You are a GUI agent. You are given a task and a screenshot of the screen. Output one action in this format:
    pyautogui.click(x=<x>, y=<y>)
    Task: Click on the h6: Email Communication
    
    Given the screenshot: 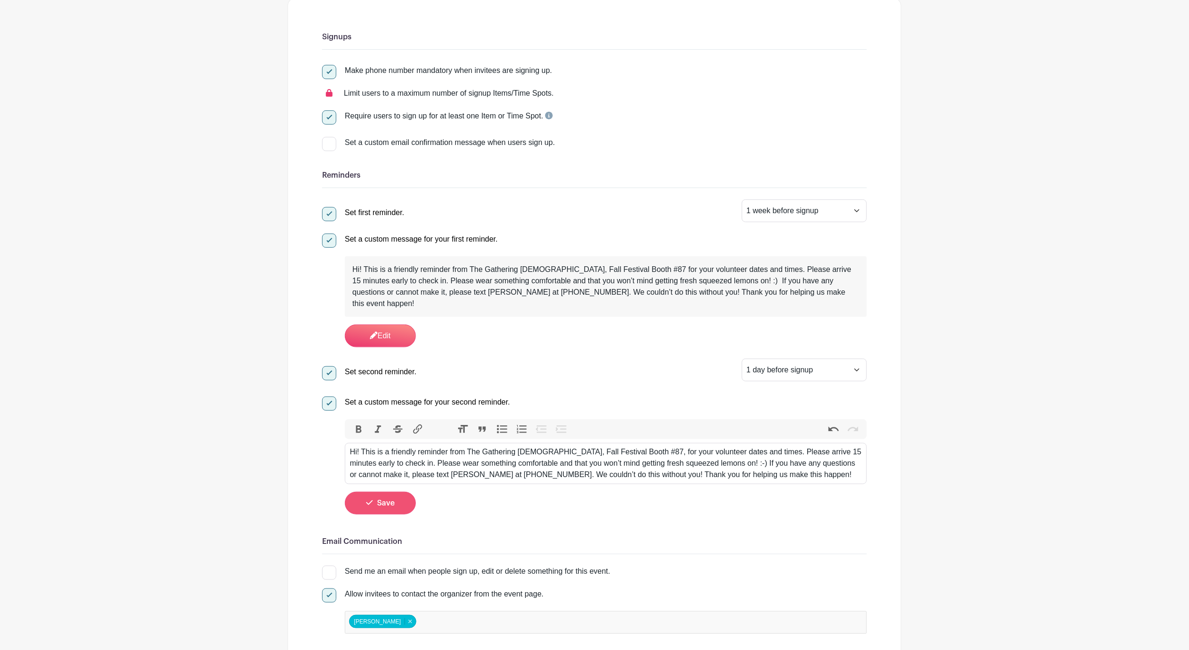 What is the action you would take?
    pyautogui.click(x=595, y=542)
    